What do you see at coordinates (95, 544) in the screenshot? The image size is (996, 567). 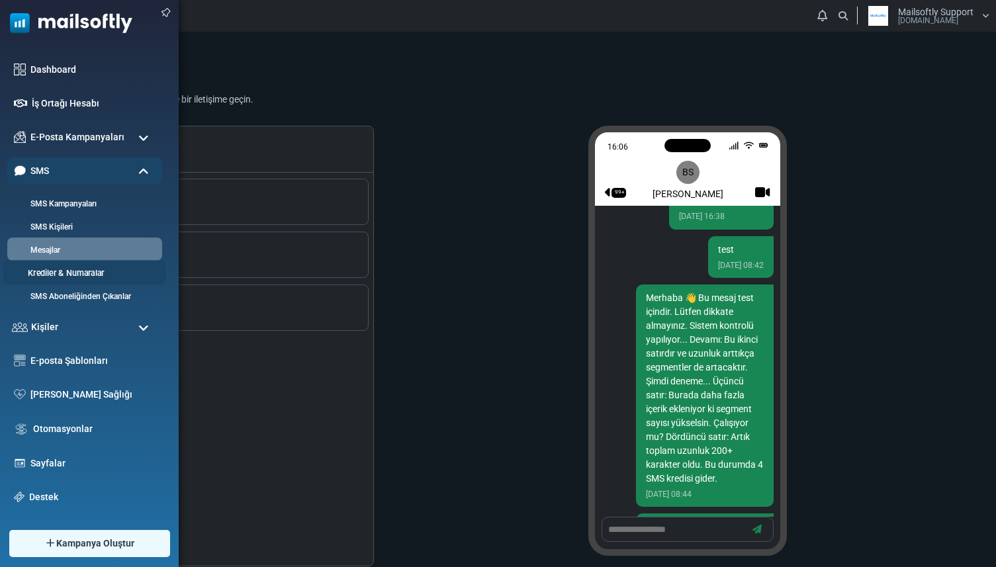 I see `span: Kampanya Oluştur` at bounding box center [95, 544].